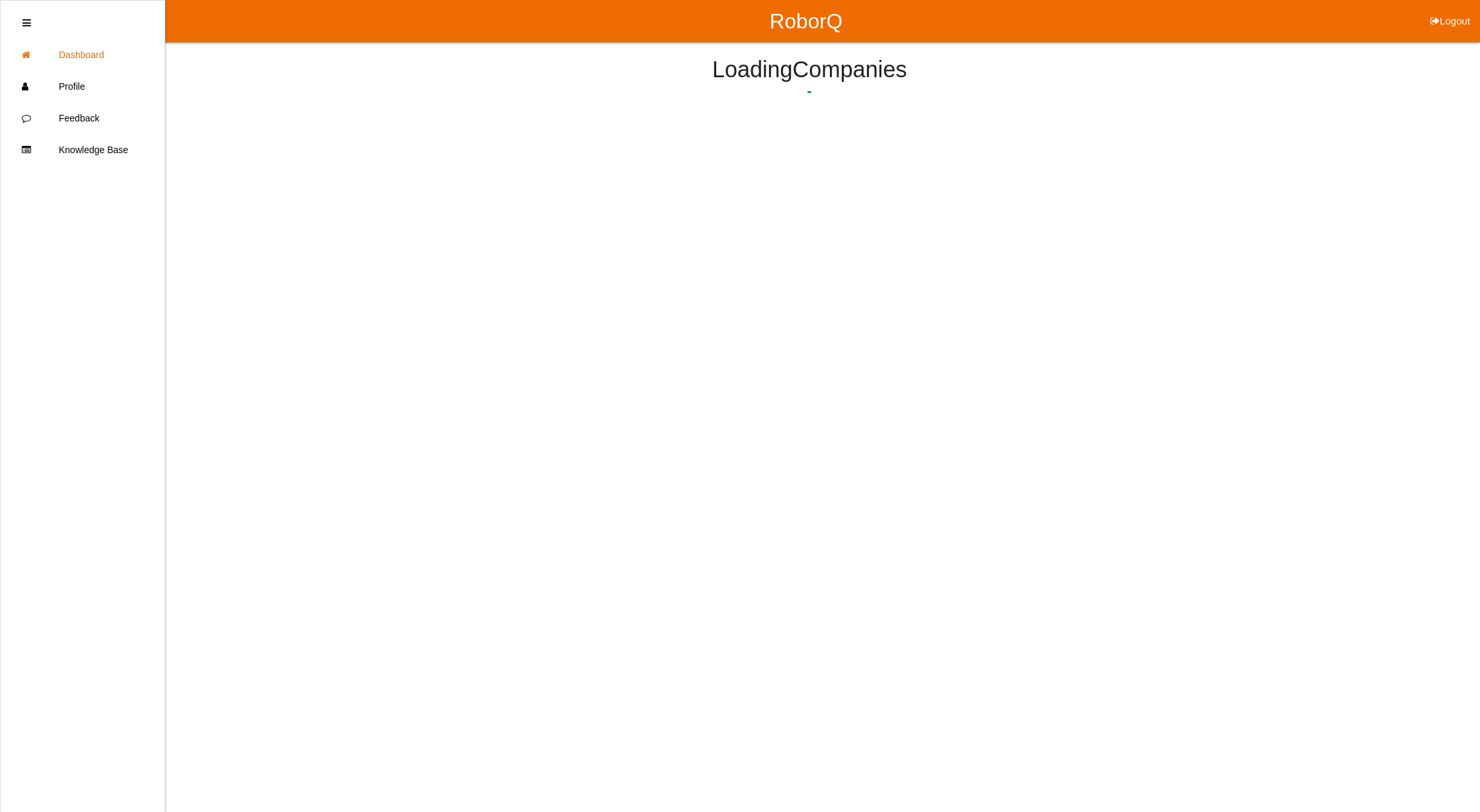 This screenshot has height=812, width=1480. What do you see at coordinates (27, 23) in the screenshot?
I see `div: Close` at bounding box center [27, 23].